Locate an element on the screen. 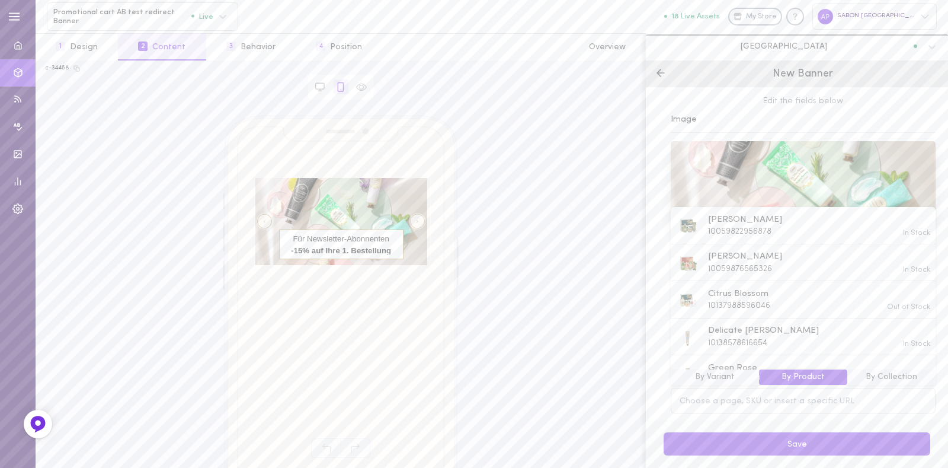 Image resolution: width=948 pixels, height=468 pixels. span: Green Rose is located at coordinates (738, 368).